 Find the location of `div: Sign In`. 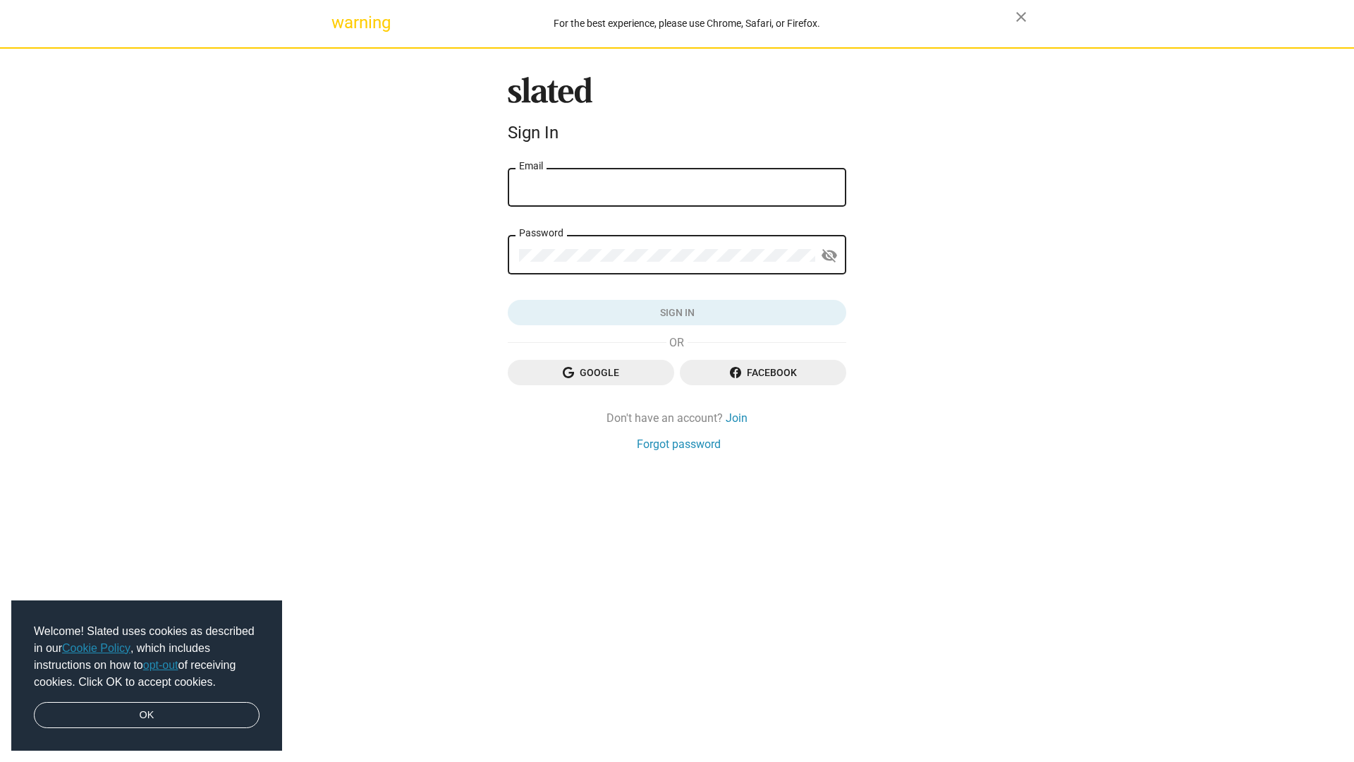

div: Sign In is located at coordinates (677, 133).